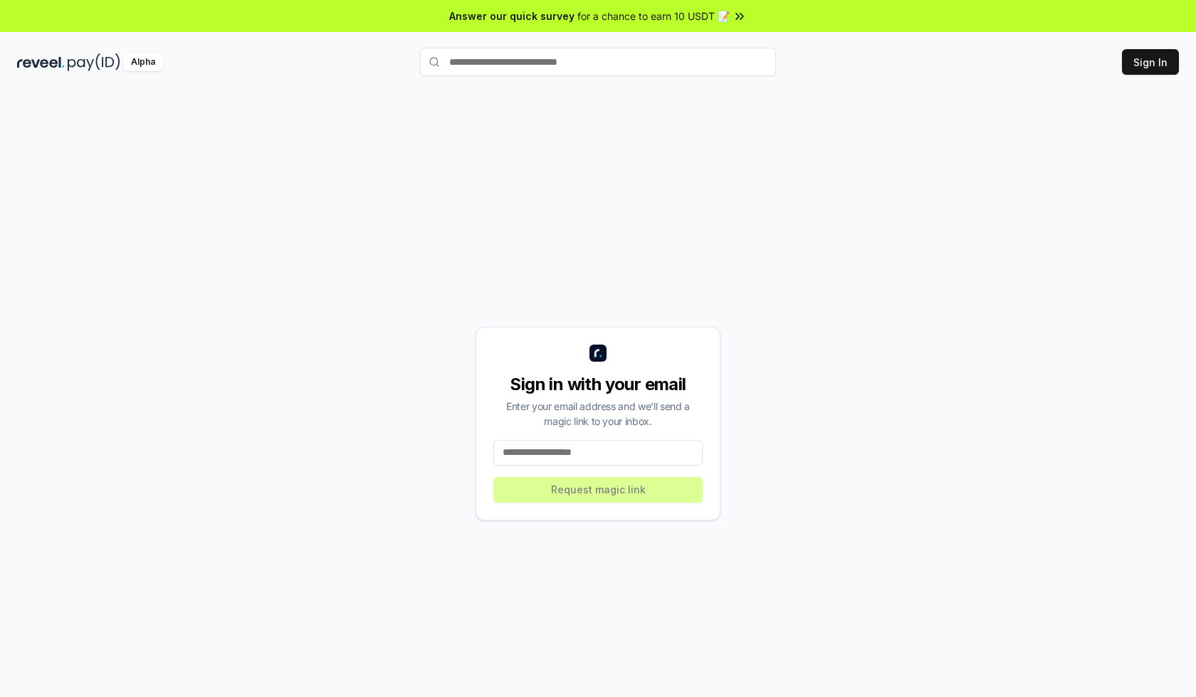 The height and width of the screenshot is (697, 1196). I want to click on div: Enter your email address and we’ll send a magic link to your inbox., so click(598, 414).